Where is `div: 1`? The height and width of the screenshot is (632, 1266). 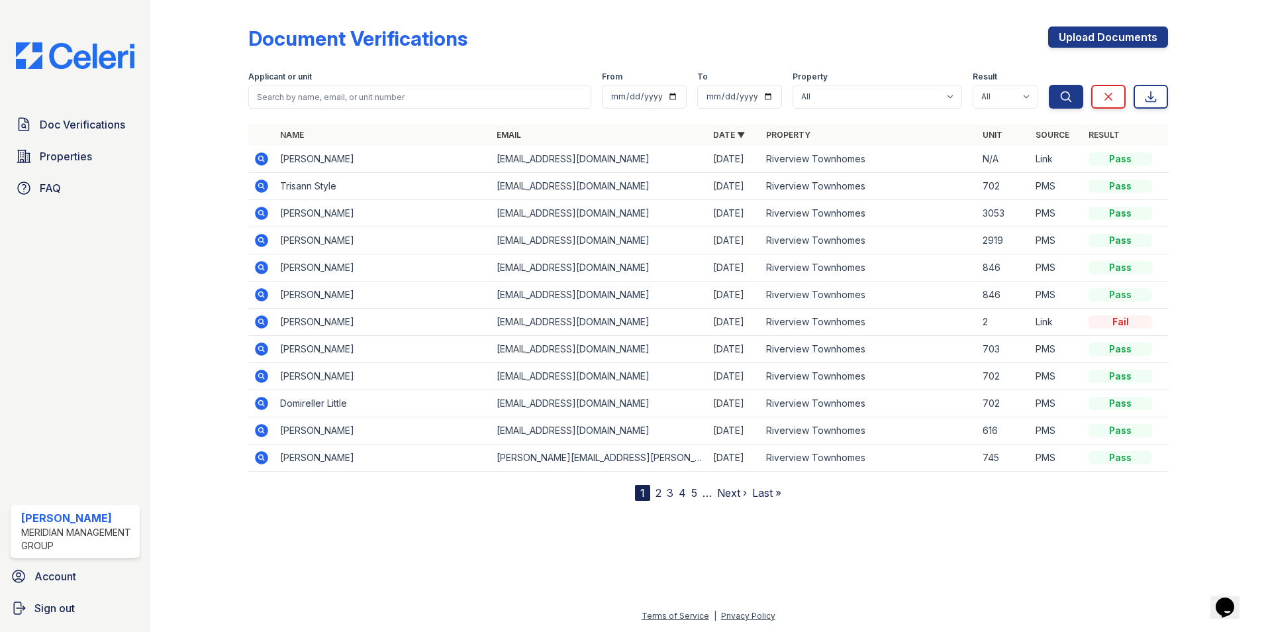 div: 1 is located at coordinates (642, 493).